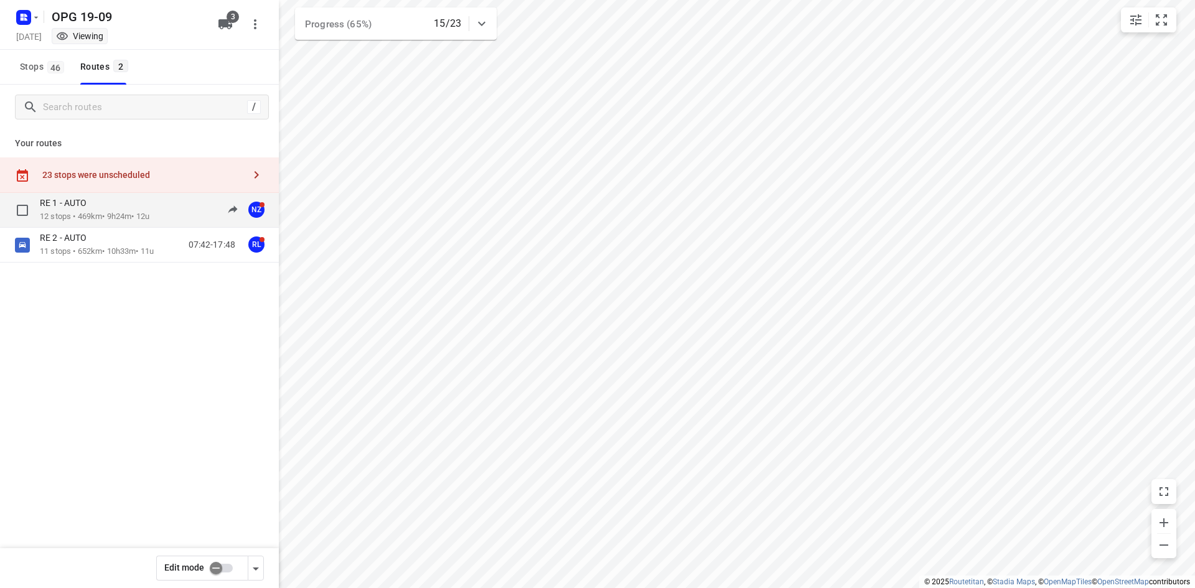 The width and height of the screenshot is (1195, 588). I want to click on p: 07:42-17:48, so click(212, 245).